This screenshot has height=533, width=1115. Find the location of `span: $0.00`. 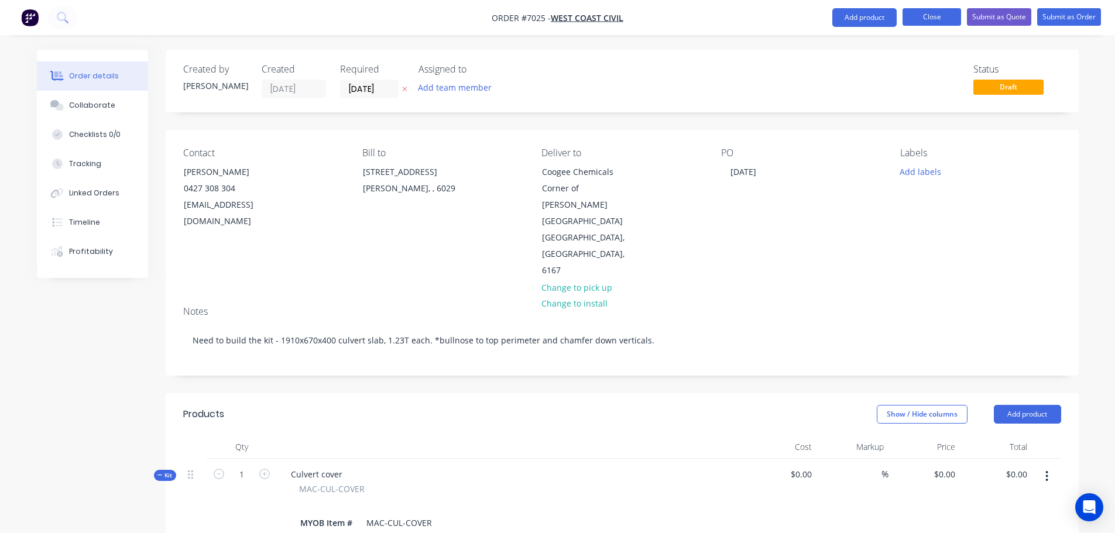

span: $0.00 is located at coordinates (781, 474).